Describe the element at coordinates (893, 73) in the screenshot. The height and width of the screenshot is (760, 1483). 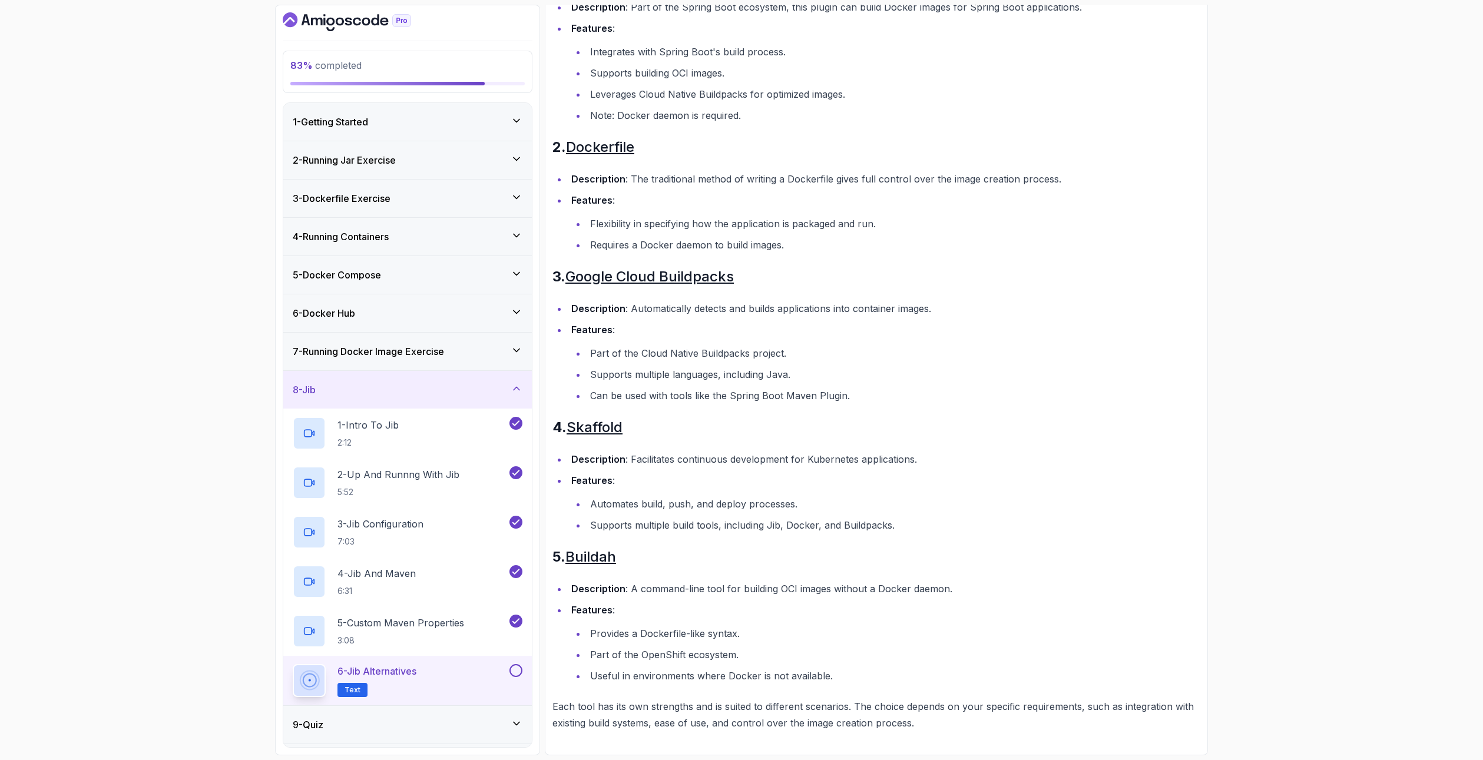
I see `li: Supports building OCI images.` at that location.